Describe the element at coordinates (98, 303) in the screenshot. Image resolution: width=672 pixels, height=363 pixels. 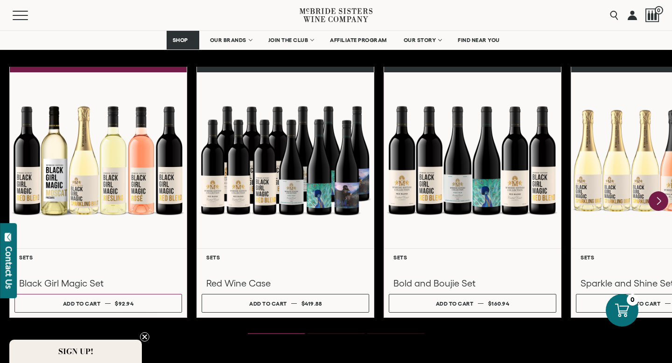
I see `button: Add to cart $92.94` at that location.